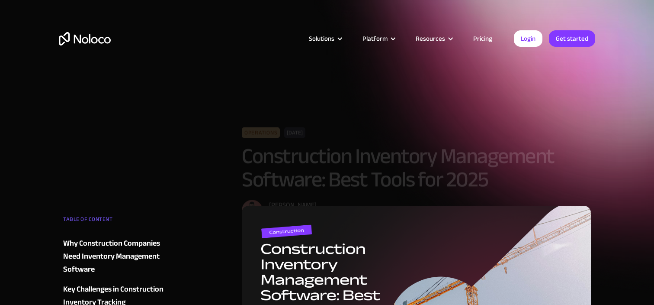 The width and height of the screenshot is (654, 305). I want to click on a: Why Construction Companies Need Inventory Management Software, so click(116, 256).